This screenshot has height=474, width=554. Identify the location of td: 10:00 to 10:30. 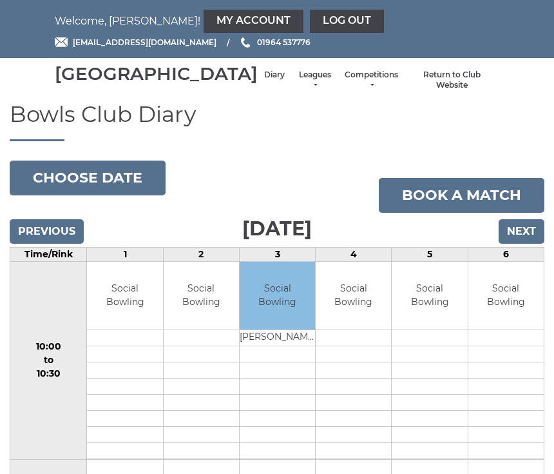
(48, 360).